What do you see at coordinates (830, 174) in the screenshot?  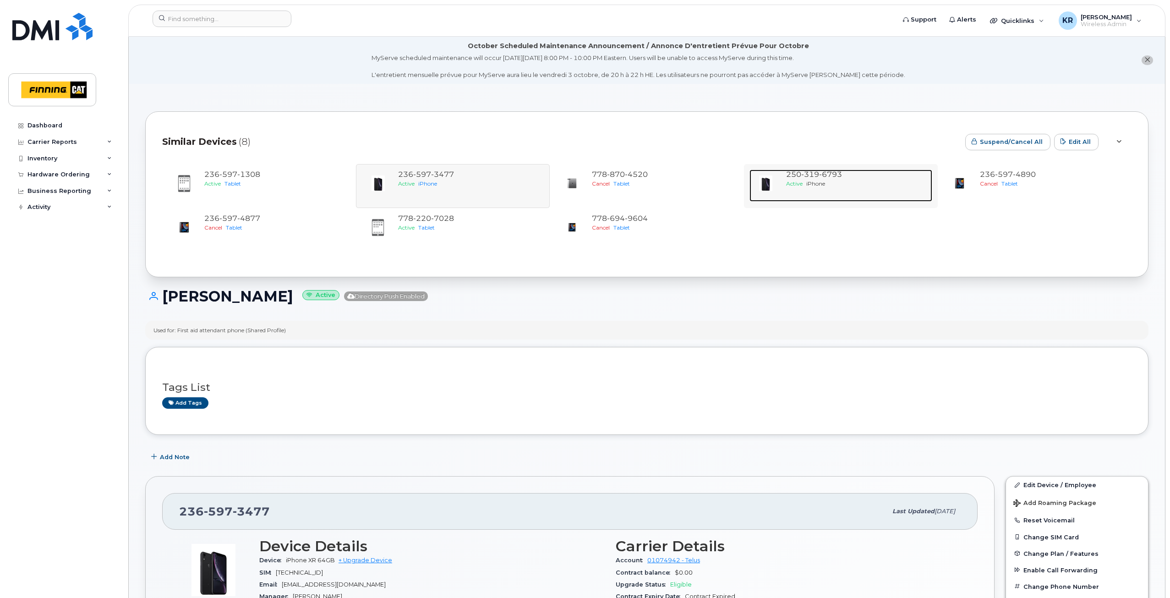 I see `span: 6793` at bounding box center [830, 174].